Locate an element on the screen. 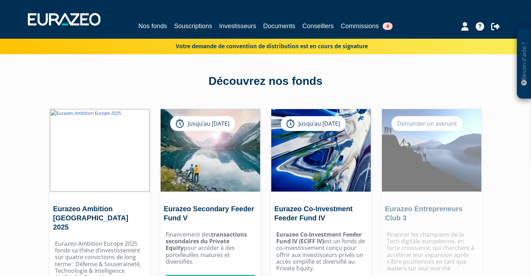  p: est un fonds de co-investissement conçu pour offrir aux investisseurs privés un accès simplifié e... is located at coordinates (321, 251).